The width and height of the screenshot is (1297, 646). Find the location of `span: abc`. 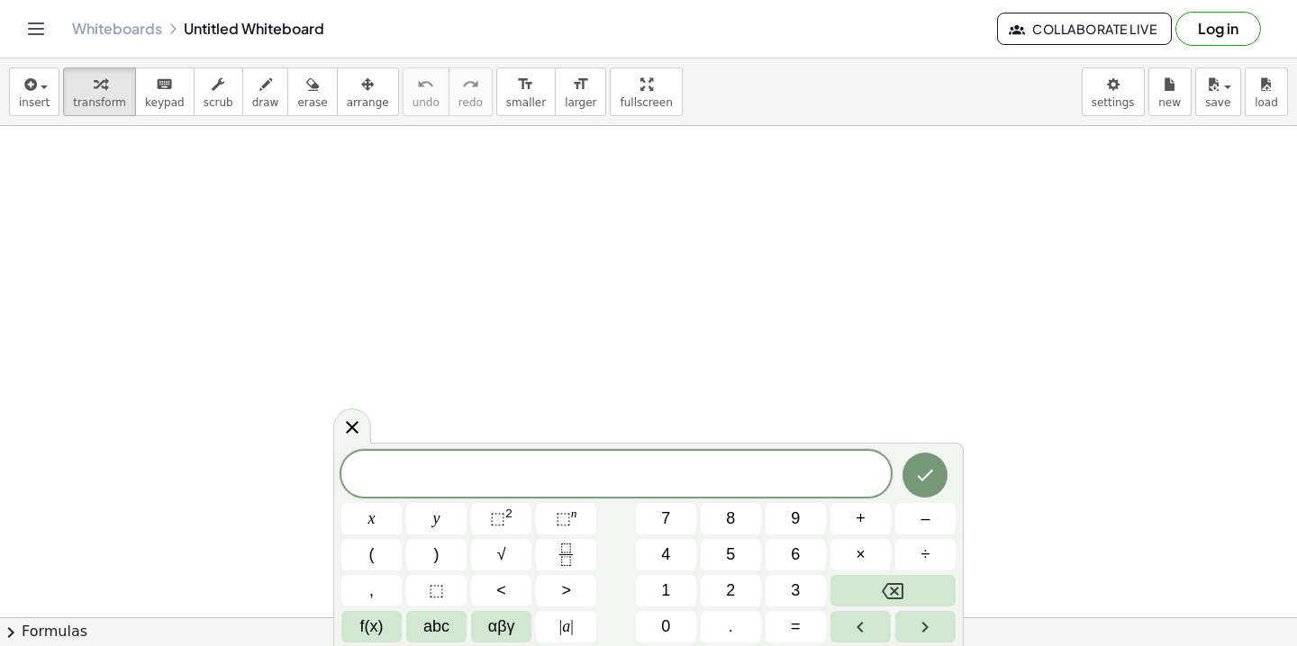

span: abc is located at coordinates (436, 627).